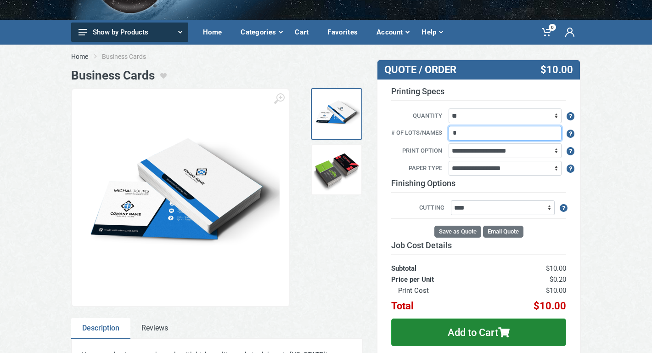 This screenshot has width=652, height=353. Describe the element at coordinates (441, 279) in the screenshot. I see `th: Price per Unit` at that location.